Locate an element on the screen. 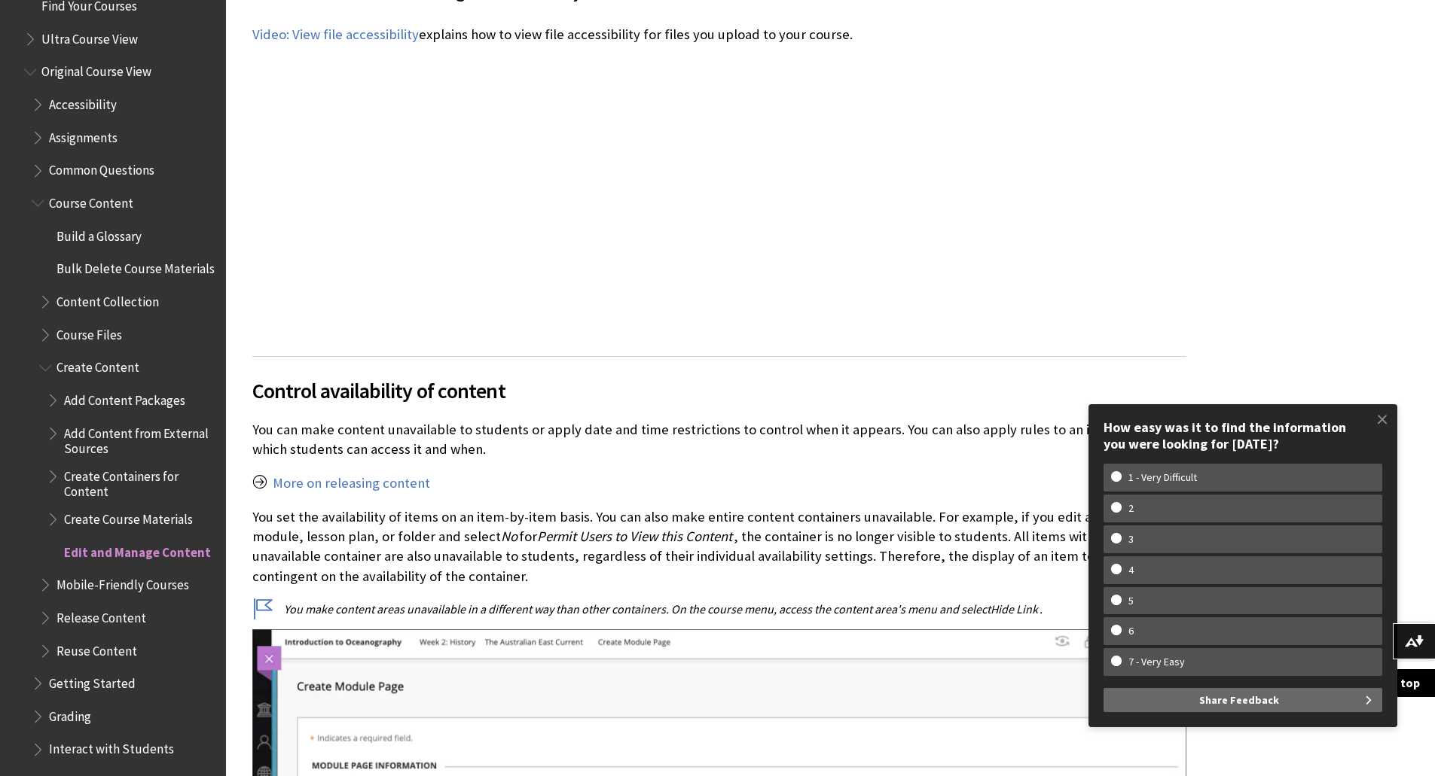  span: Add Content from External Sources is located at coordinates (139, 438).